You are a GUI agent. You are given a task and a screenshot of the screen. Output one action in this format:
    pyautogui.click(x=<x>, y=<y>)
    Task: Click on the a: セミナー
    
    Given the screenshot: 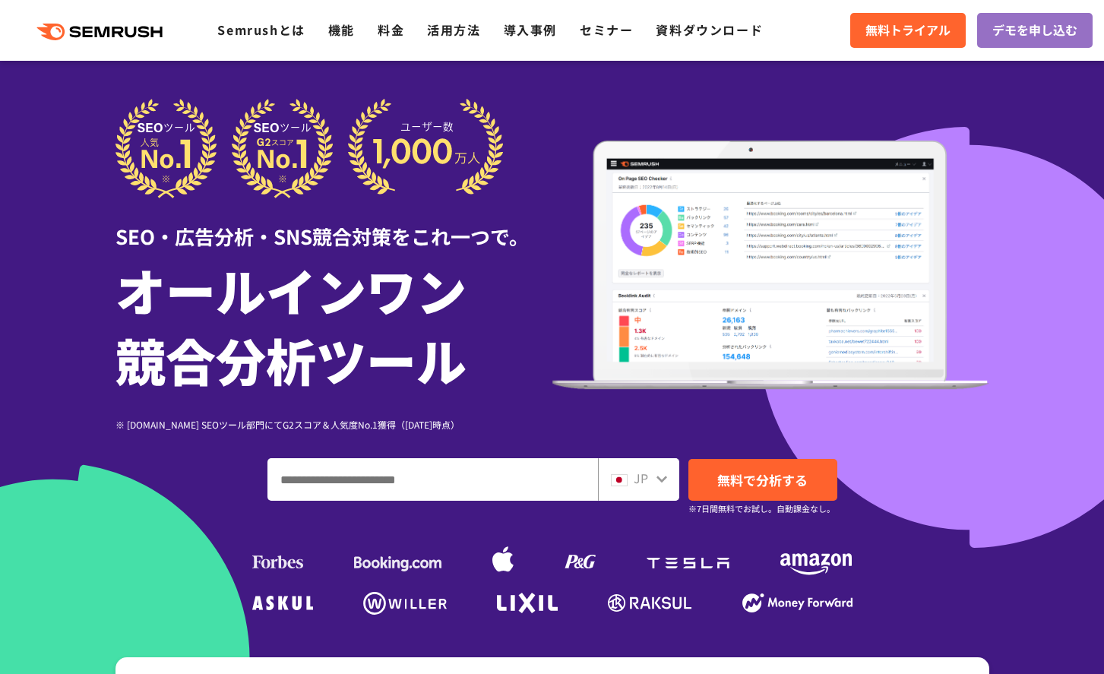 What is the action you would take?
    pyautogui.click(x=606, y=30)
    